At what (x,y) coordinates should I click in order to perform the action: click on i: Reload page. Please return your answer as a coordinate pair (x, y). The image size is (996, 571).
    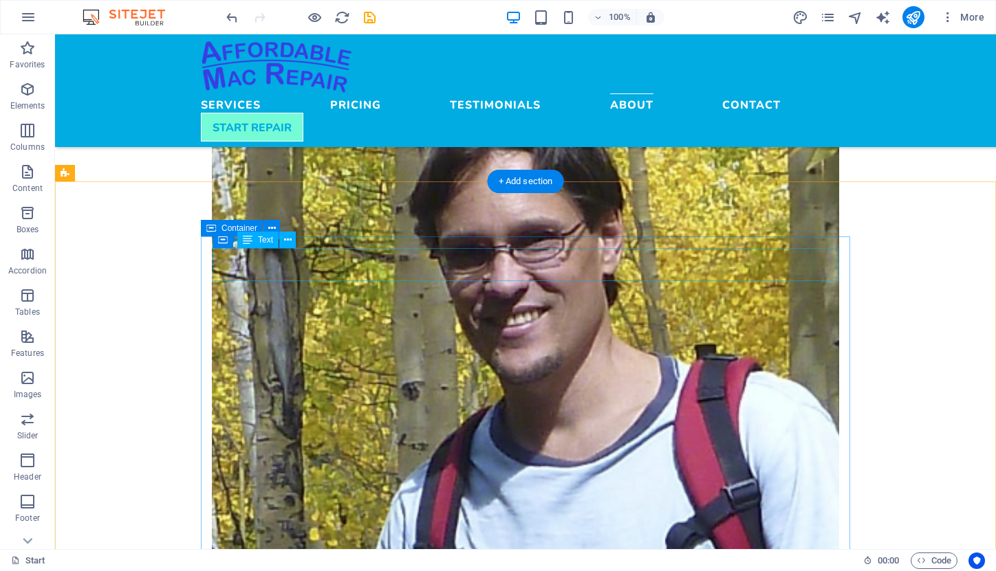
    Looking at the image, I should click on (342, 17).